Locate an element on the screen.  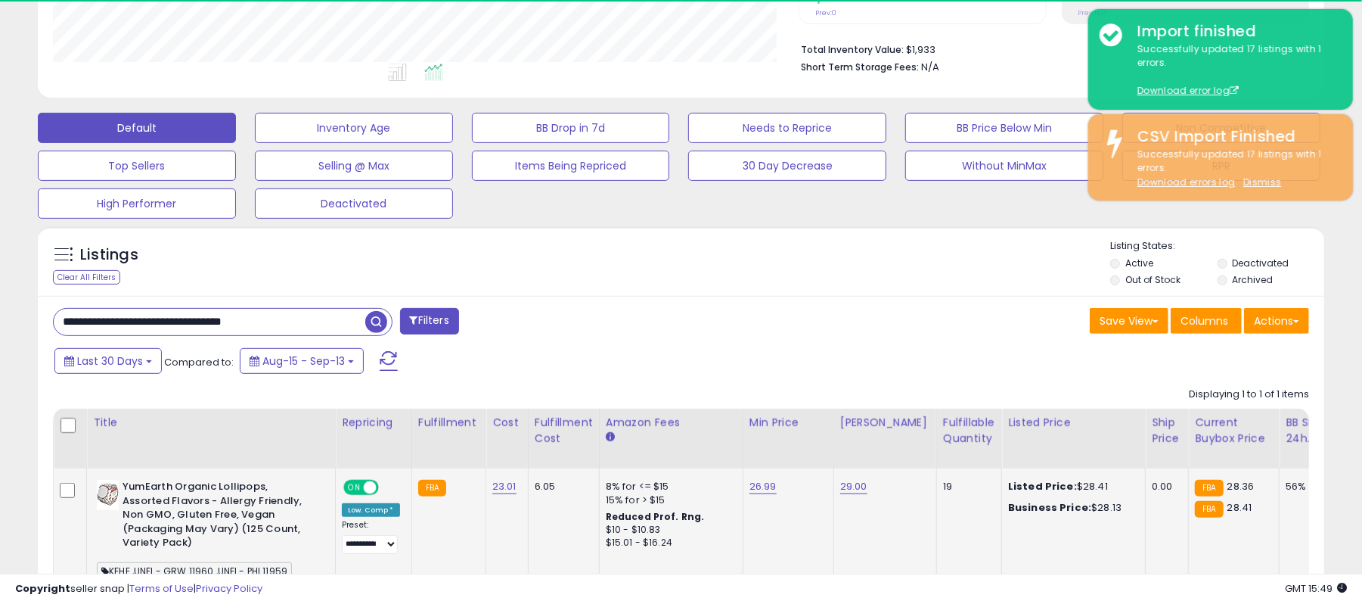
span: Last 30 Days is located at coordinates (110, 361).